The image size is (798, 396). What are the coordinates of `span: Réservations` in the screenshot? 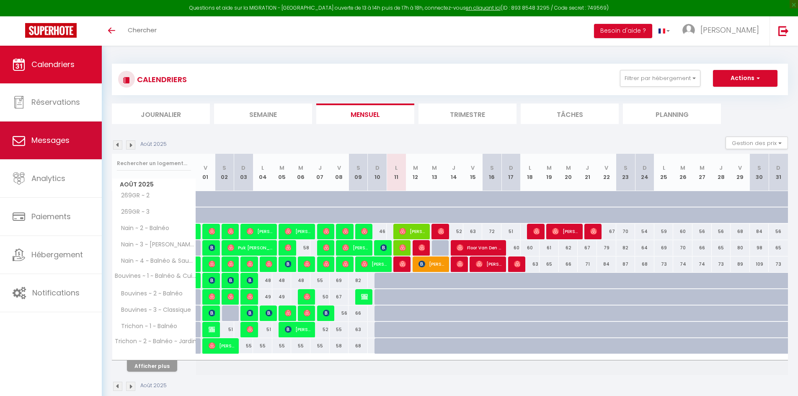 It's located at (56, 102).